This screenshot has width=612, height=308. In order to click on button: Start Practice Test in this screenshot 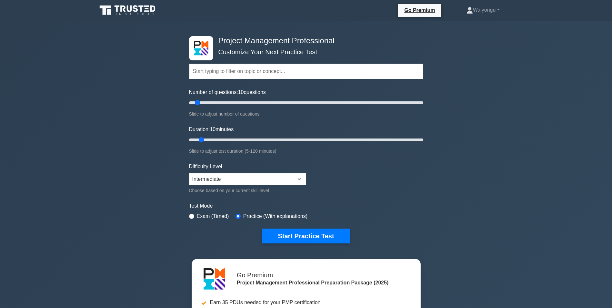, I will do `click(306, 236)`.